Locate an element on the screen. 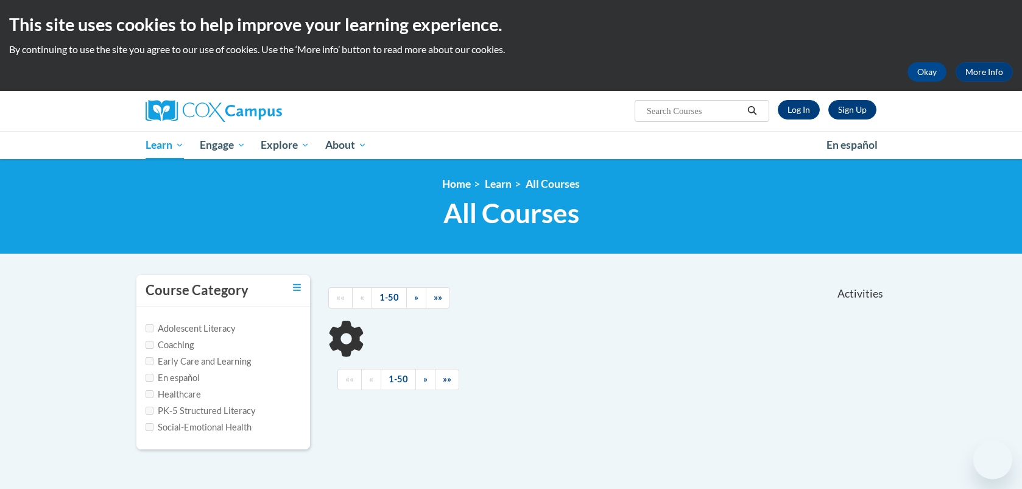  a: En español is located at coordinates (852, 145).